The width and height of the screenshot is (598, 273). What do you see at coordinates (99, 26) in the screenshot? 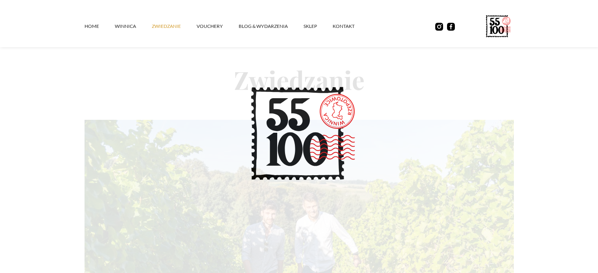
I see `a: Home` at bounding box center [99, 26].